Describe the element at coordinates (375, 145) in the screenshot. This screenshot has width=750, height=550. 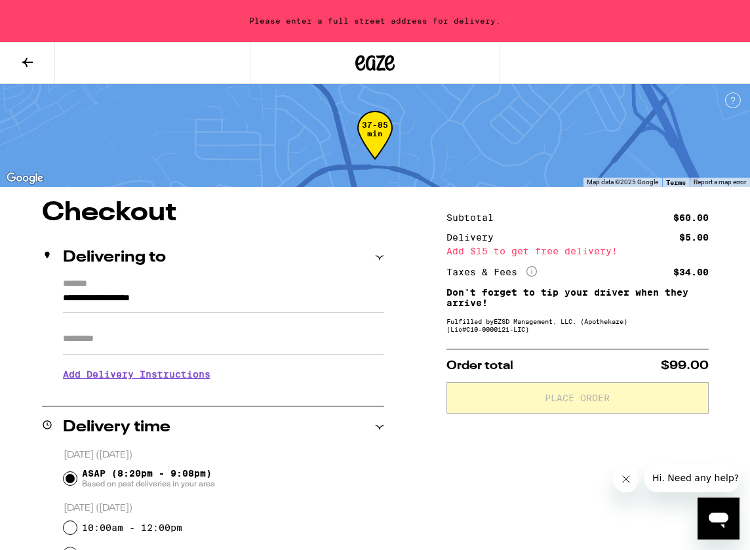
I see `div: 37-85 min` at that location.